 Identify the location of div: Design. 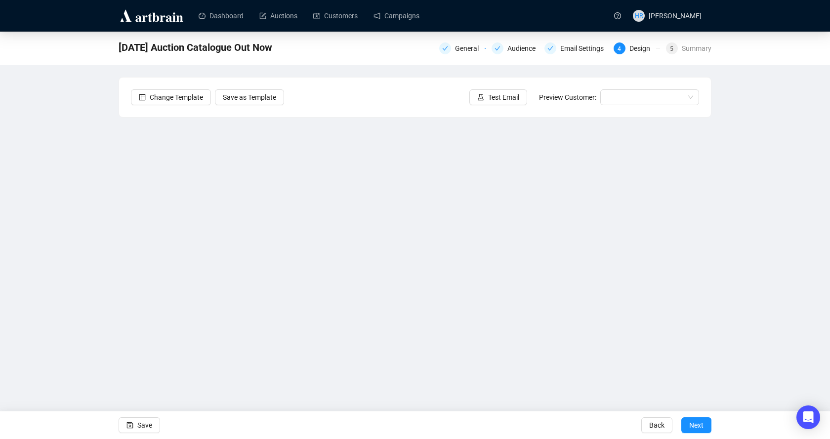
(642, 48).